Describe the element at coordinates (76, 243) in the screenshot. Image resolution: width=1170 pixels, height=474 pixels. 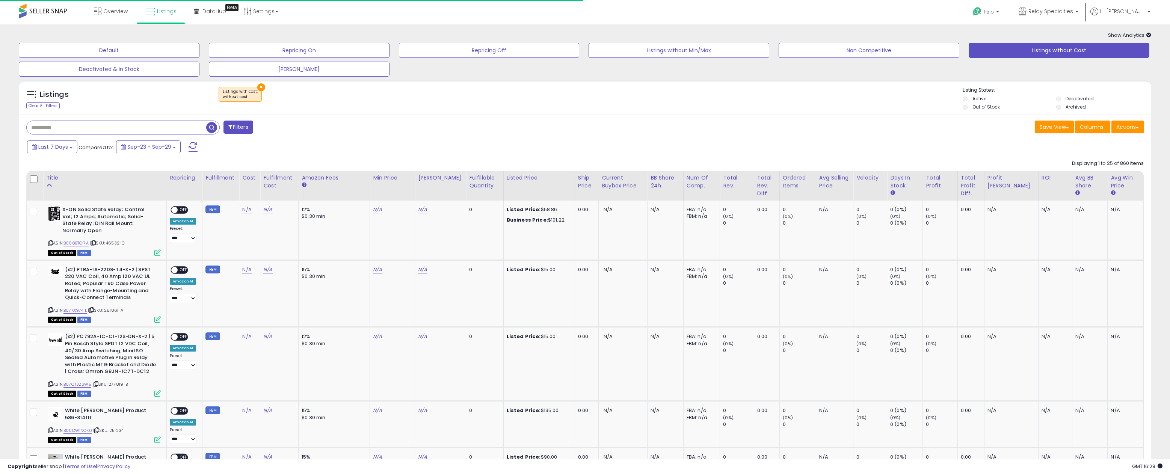
I see `a: B008BTCI7A` at that location.